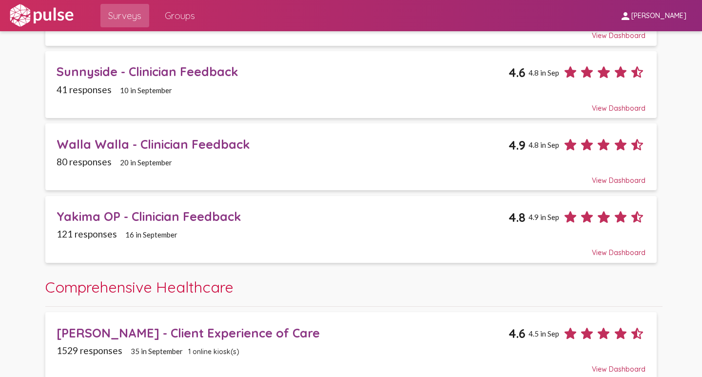  What do you see at coordinates (84, 89) in the screenshot?
I see `span: 41 responses` at bounding box center [84, 89].